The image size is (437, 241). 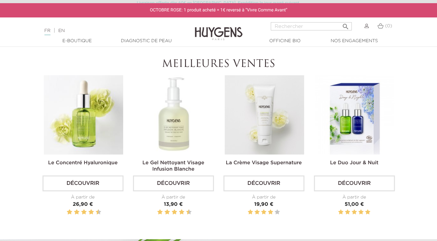 I want to click on a: Le Concentré Hyaluronique, so click(x=83, y=163).